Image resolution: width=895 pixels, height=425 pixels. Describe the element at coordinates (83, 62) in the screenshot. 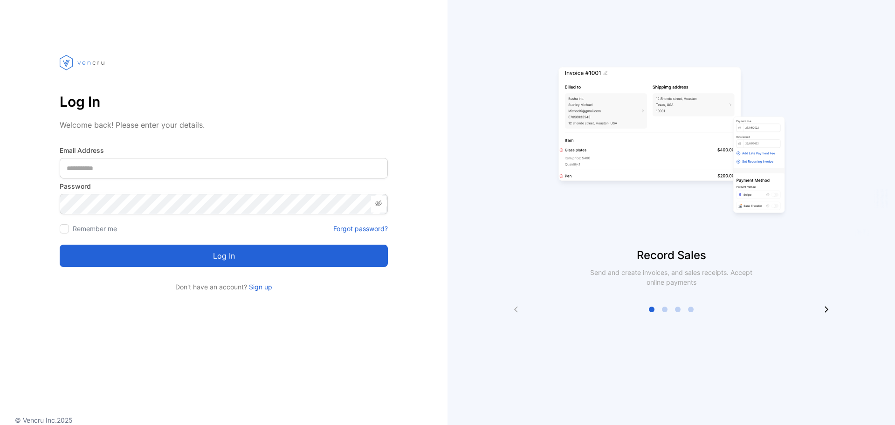

I see `img: vencru logo` at that location.